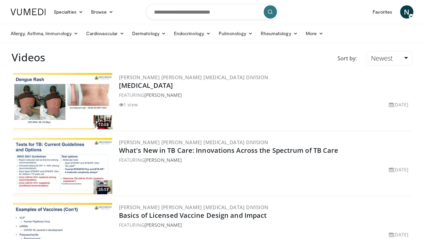 This screenshot has width=424, height=239. Describe the element at coordinates (407, 12) in the screenshot. I see `a: N` at that location.